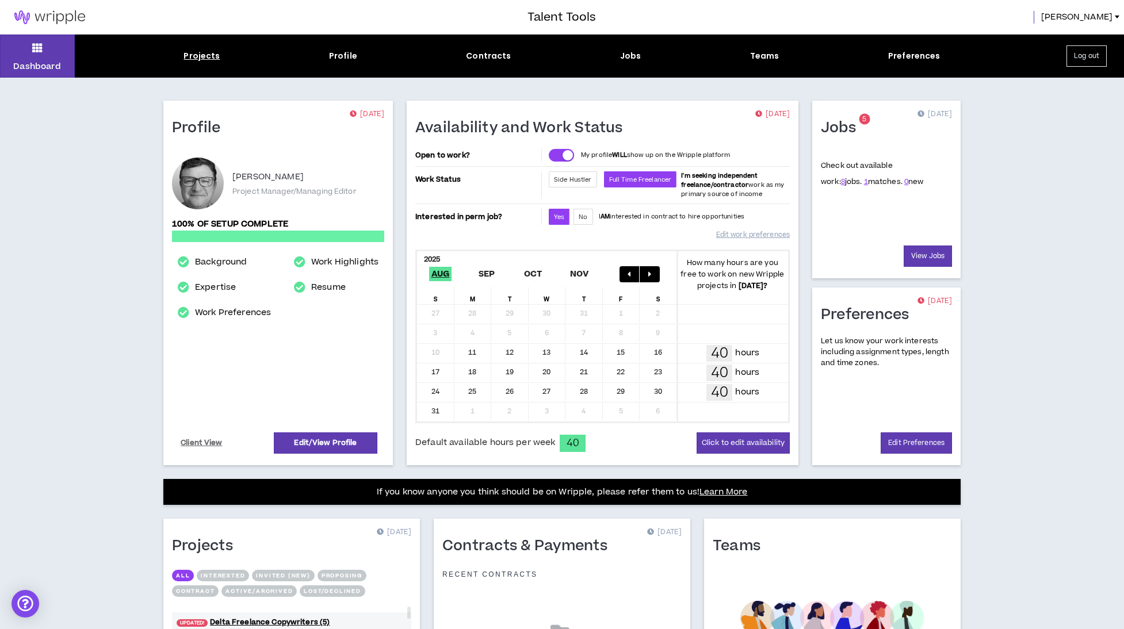  What do you see at coordinates (207, 547) in the screenshot?
I see `h1: Projects` at bounding box center [207, 547].